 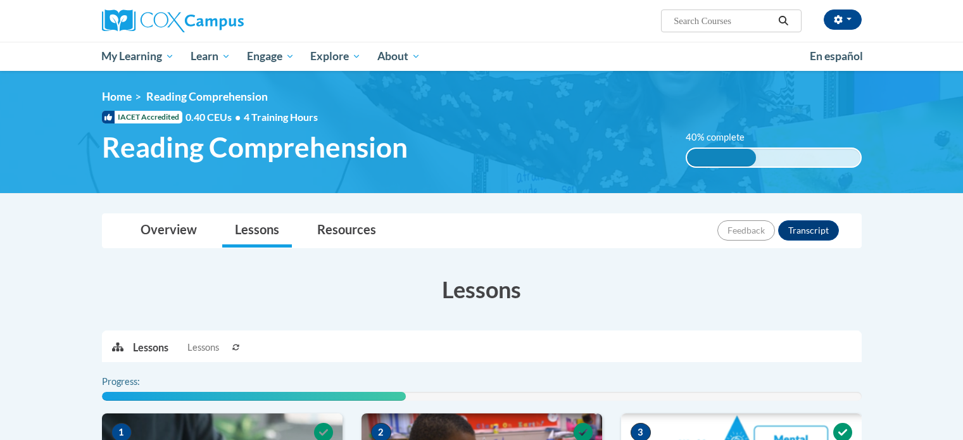 I want to click on label: Progress:, so click(x=138, y=382).